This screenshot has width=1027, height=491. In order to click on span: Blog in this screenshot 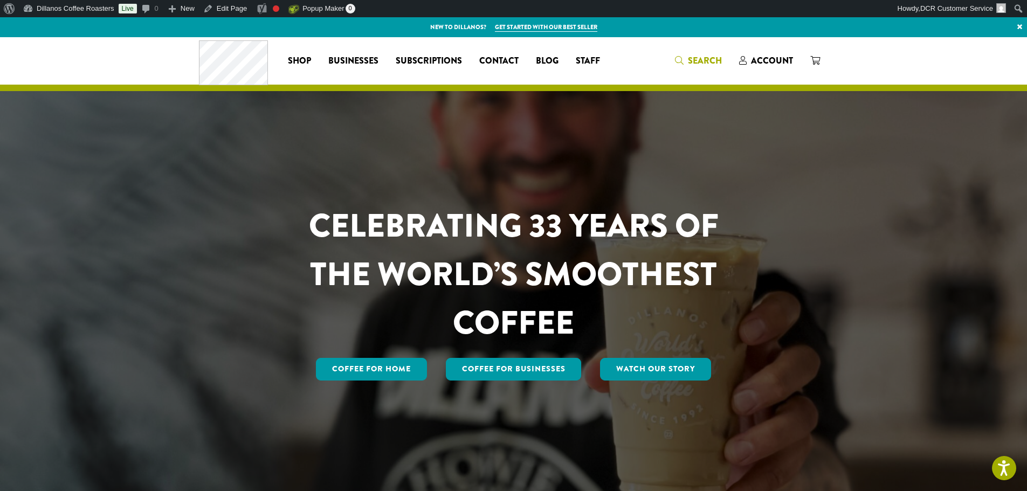, I will do `click(547, 61)`.